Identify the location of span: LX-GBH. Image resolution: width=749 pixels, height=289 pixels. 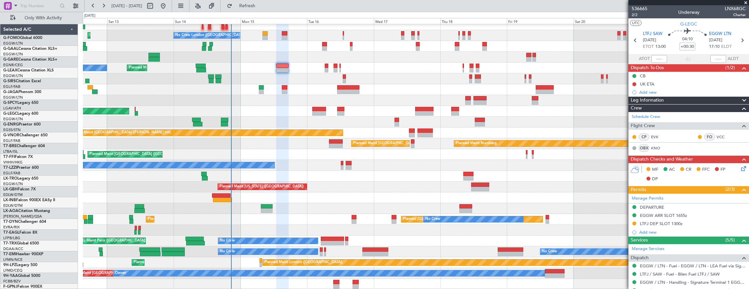
(10, 189).